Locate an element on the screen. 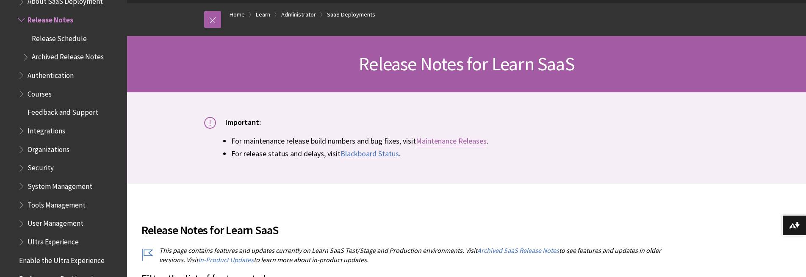  span: Security is located at coordinates (41, 166).